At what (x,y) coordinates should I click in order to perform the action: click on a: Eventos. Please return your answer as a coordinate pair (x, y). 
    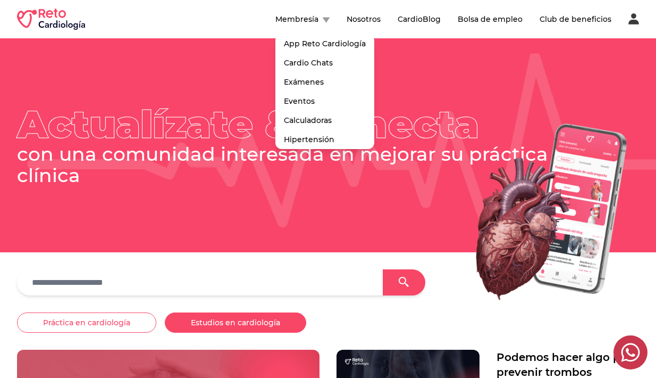
    Looking at the image, I should click on (325, 101).